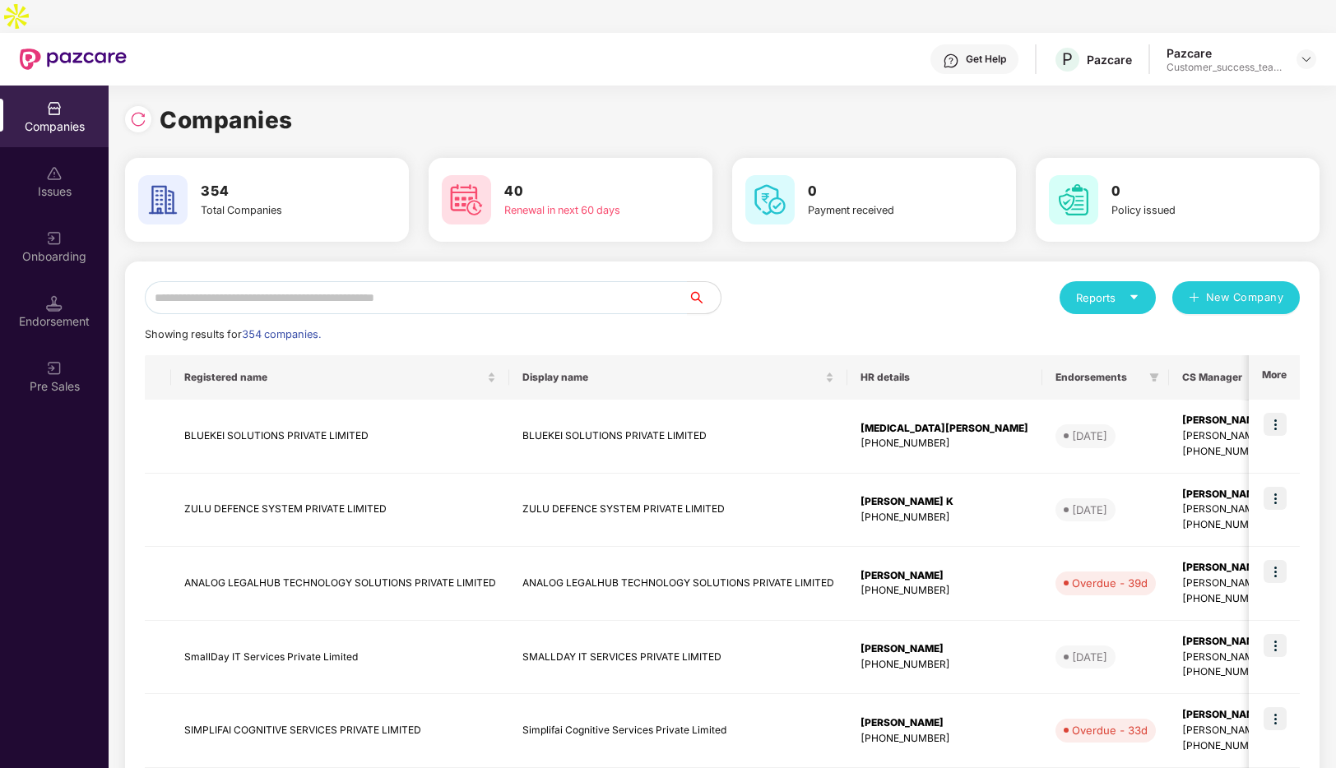 This screenshot has height=768, width=1336. I want to click on span: caret-down, so click(1134, 297).